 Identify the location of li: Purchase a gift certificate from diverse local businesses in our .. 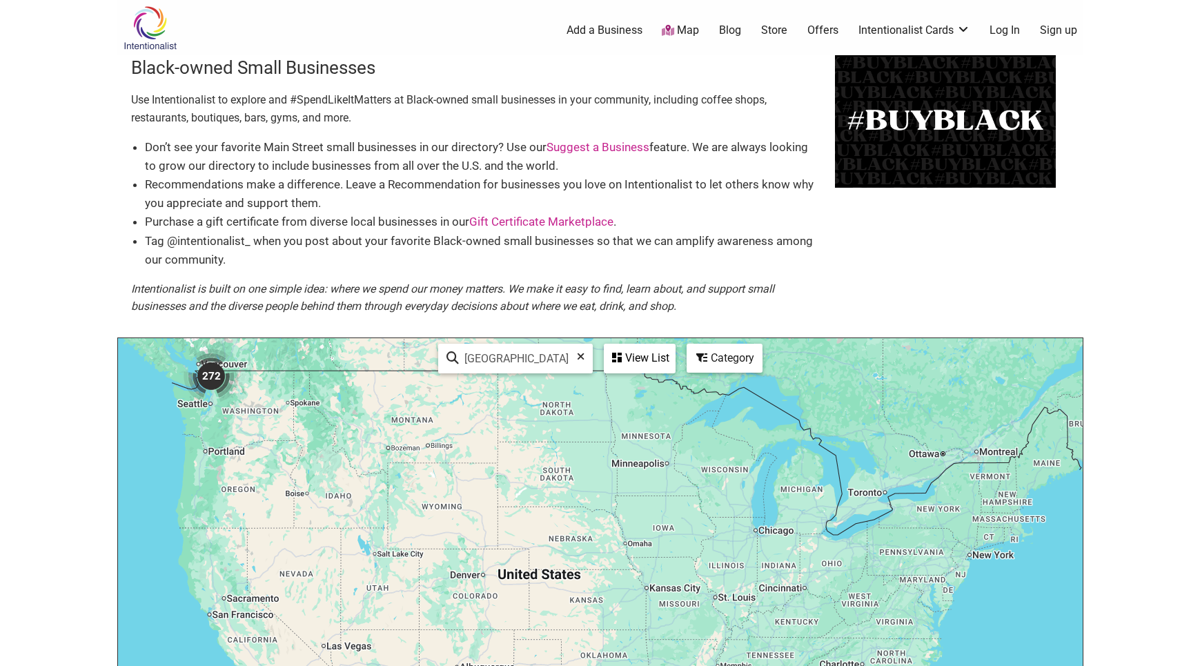
(483, 222).